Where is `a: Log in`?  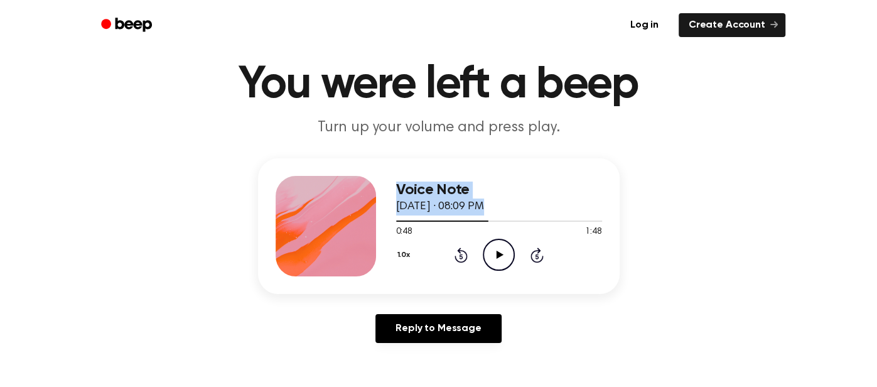 a: Log in is located at coordinates (644, 25).